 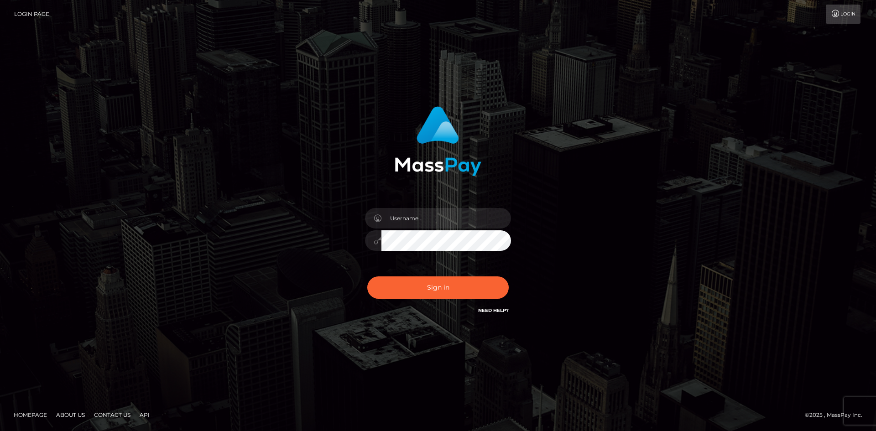 I want to click on a: Need Help?, so click(x=493, y=310).